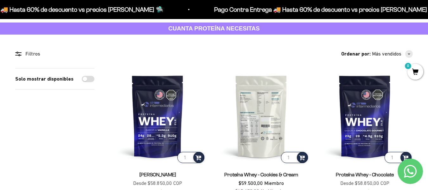 This screenshot has width=428, height=190. What do you see at coordinates (386, 54) in the screenshot?
I see `span: Más vendidos` at bounding box center [386, 54].